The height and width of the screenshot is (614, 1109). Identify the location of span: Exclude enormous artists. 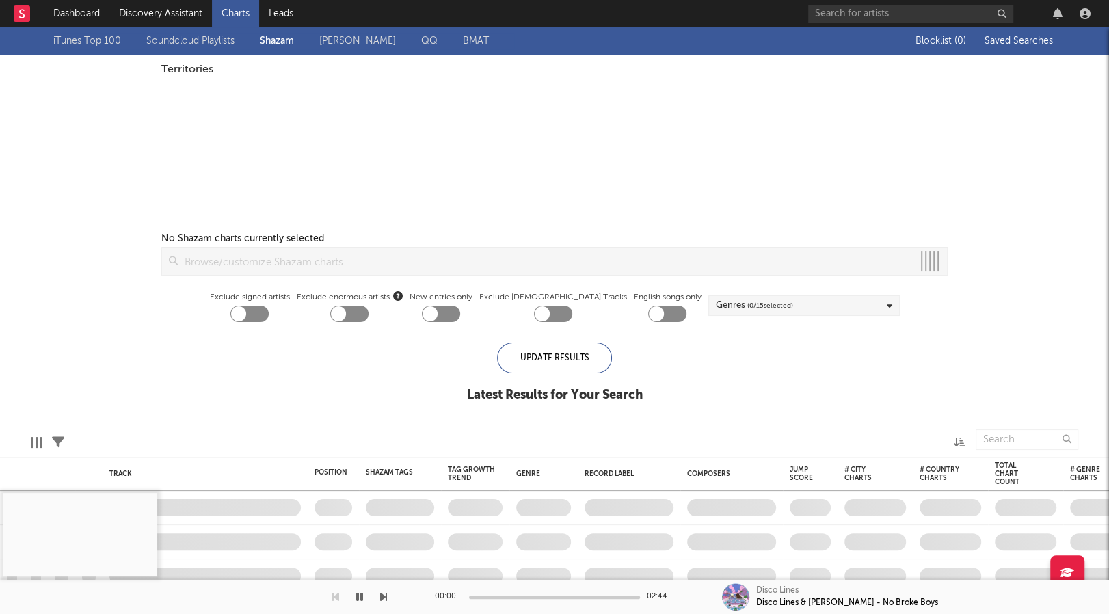
(349, 297).